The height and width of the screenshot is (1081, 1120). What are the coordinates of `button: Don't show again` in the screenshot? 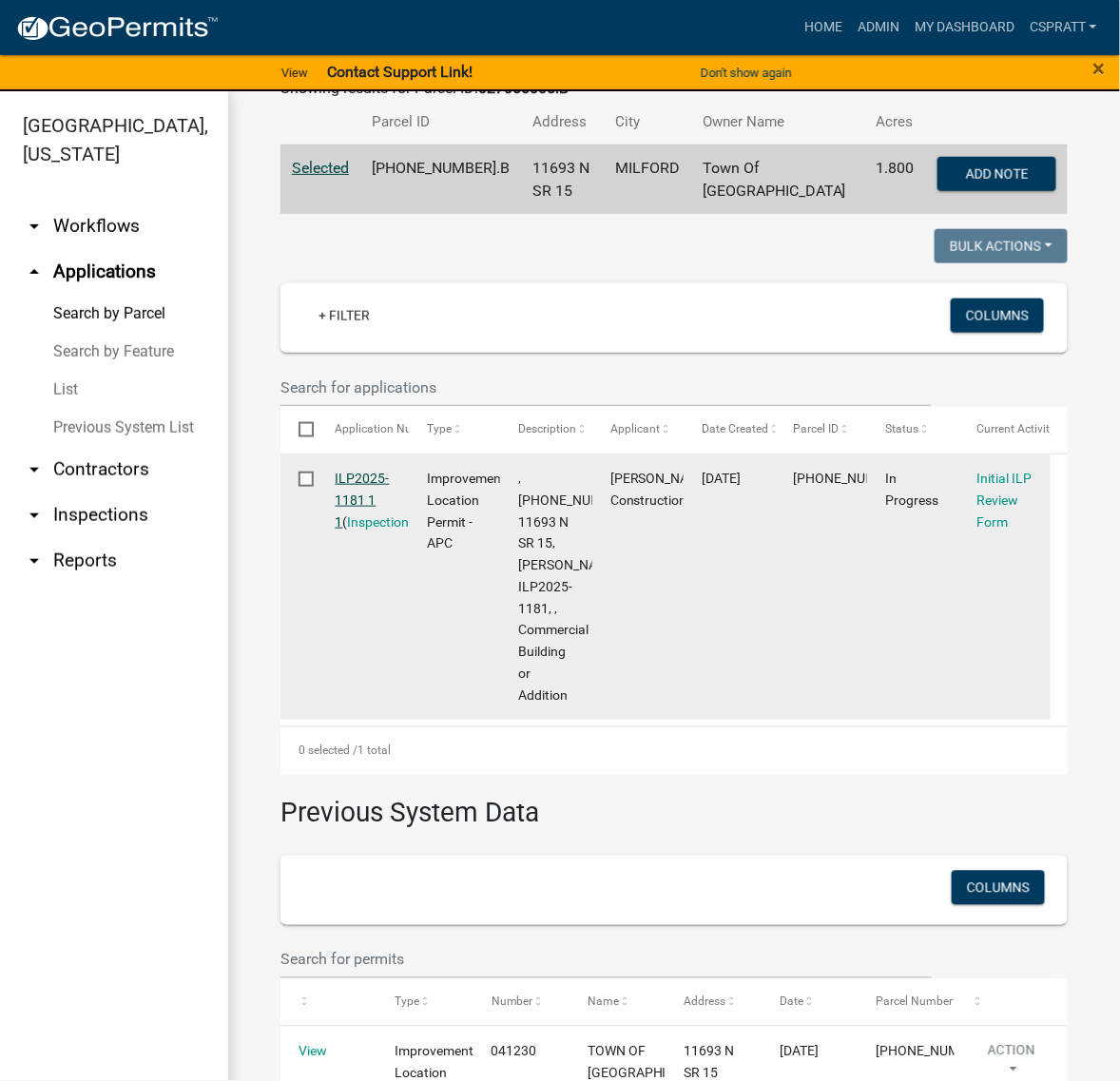 It's located at (746, 72).